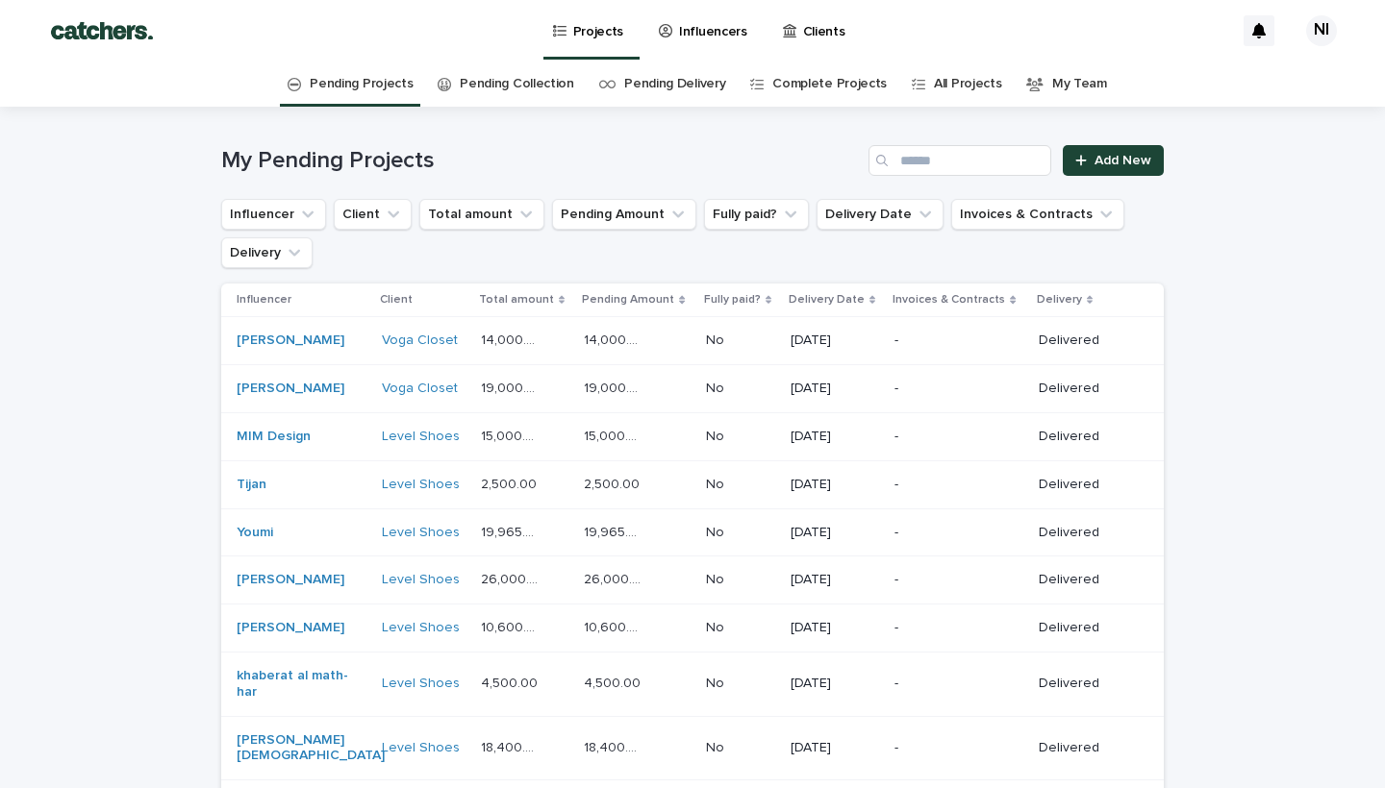 This screenshot has width=1385, height=788. What do you see at coordinates (829, 84) in the screenshot?
I see `a: Complete Projects` at bounding box center [829, 84].